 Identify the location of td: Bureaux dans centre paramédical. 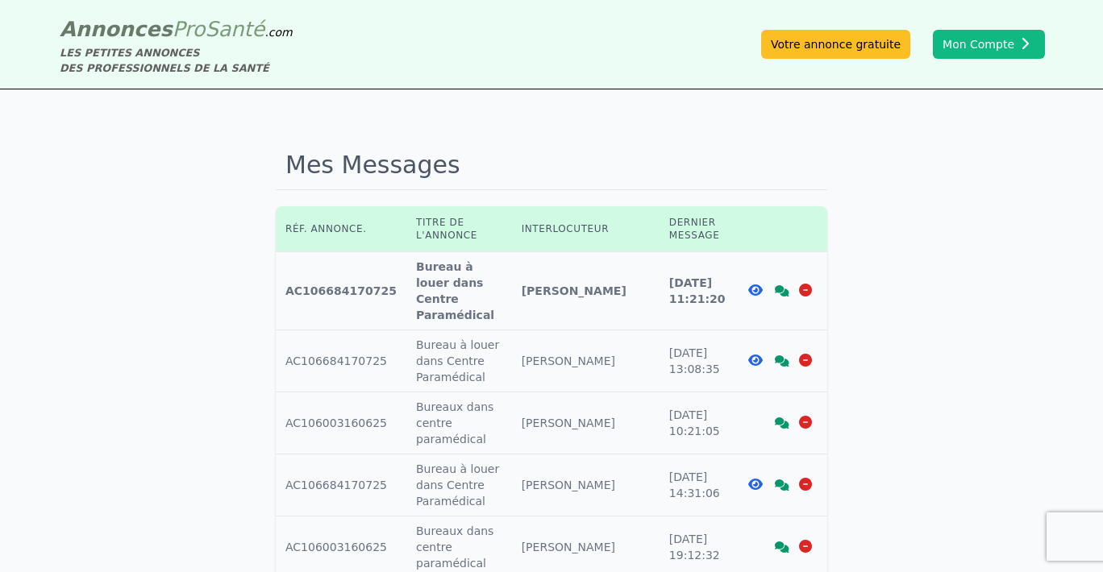
(459, 423).